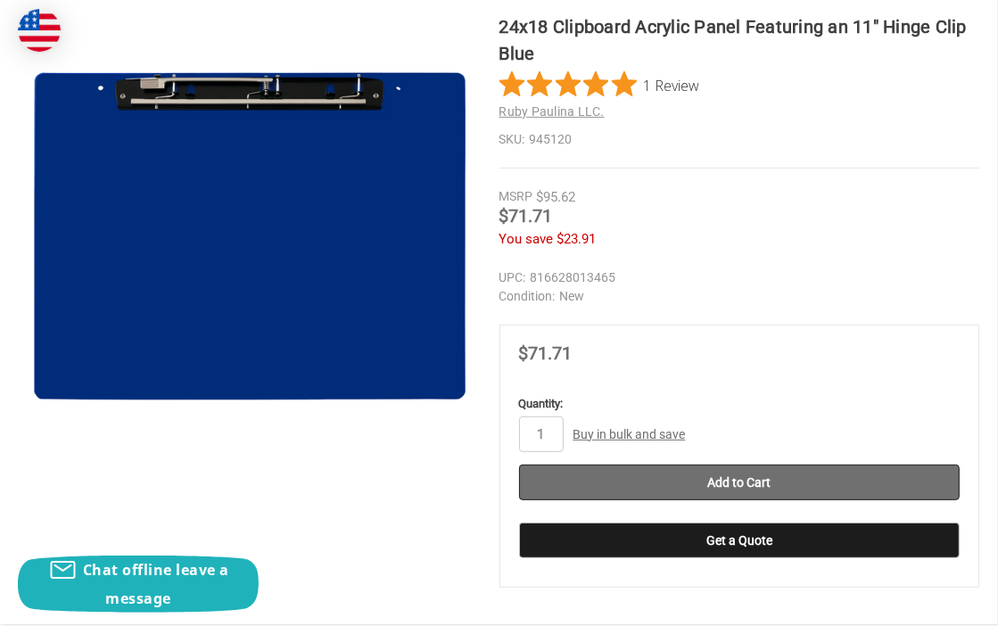 This screenshot has height=626, width=998. What do you see at coordinates (739, 139) in the screenshot?
I see `dd: 945120` at bounding box center [739, 139].